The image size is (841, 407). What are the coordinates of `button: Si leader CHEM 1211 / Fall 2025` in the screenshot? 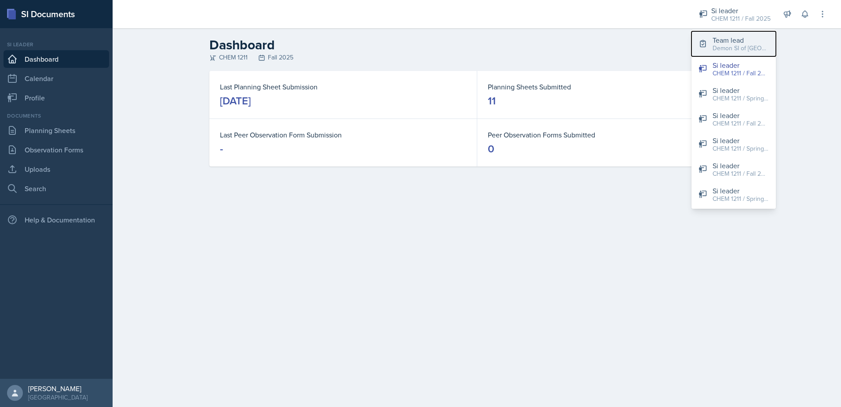 It's located at (734, 69).